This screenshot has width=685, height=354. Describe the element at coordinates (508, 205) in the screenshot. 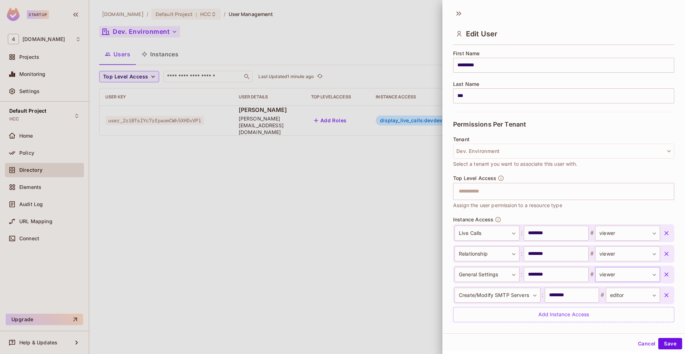

I see `span: Assign the user permission to a resource type` at that location.